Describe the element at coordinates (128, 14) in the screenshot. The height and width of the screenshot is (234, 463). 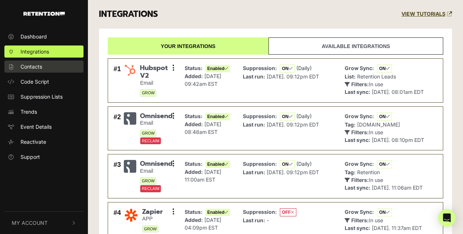
I see `h3: INTEGRATIONS` at that location.